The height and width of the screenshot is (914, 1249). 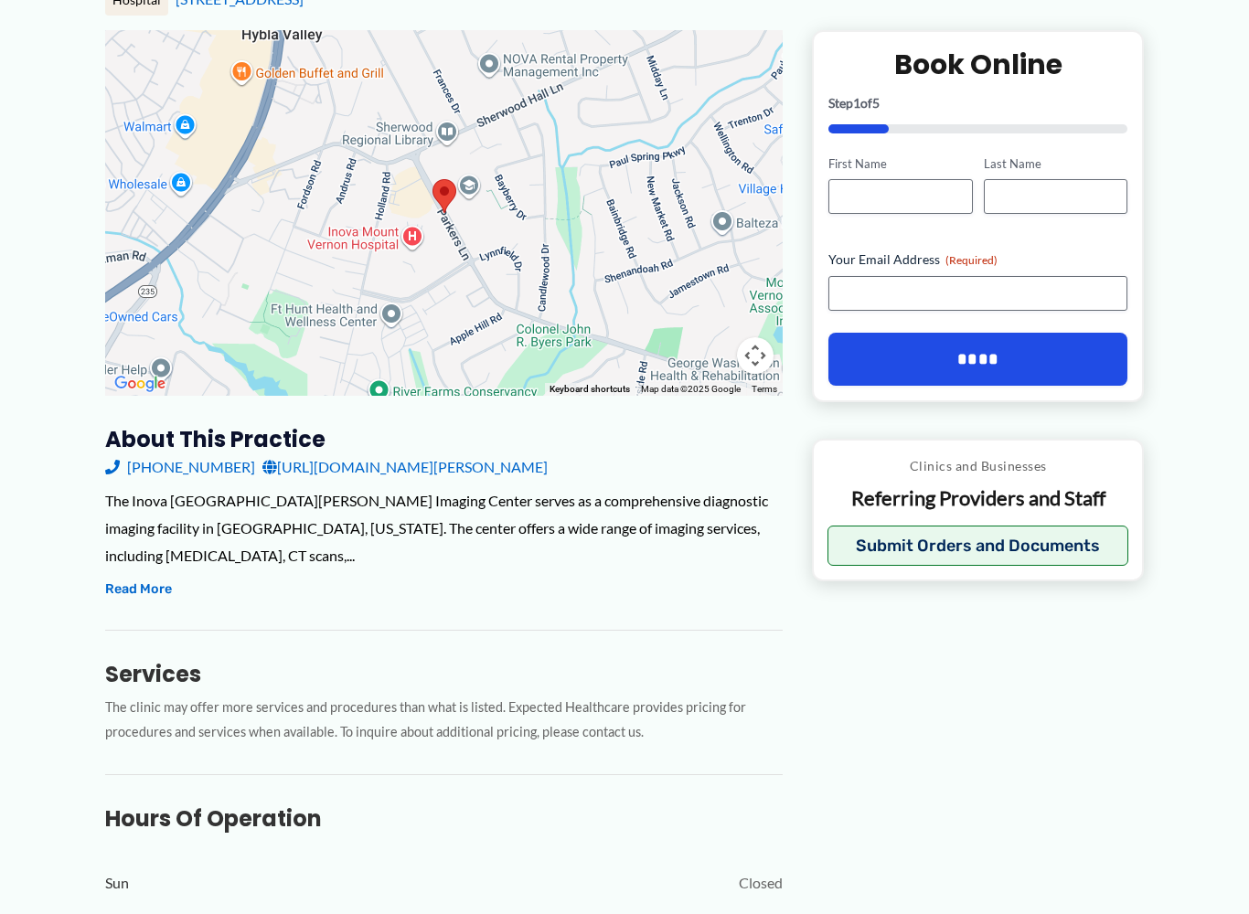 What do you see at coordinates (876, 102) in the screenshot?
I see `span: 5` at bounding box center [876, 102].